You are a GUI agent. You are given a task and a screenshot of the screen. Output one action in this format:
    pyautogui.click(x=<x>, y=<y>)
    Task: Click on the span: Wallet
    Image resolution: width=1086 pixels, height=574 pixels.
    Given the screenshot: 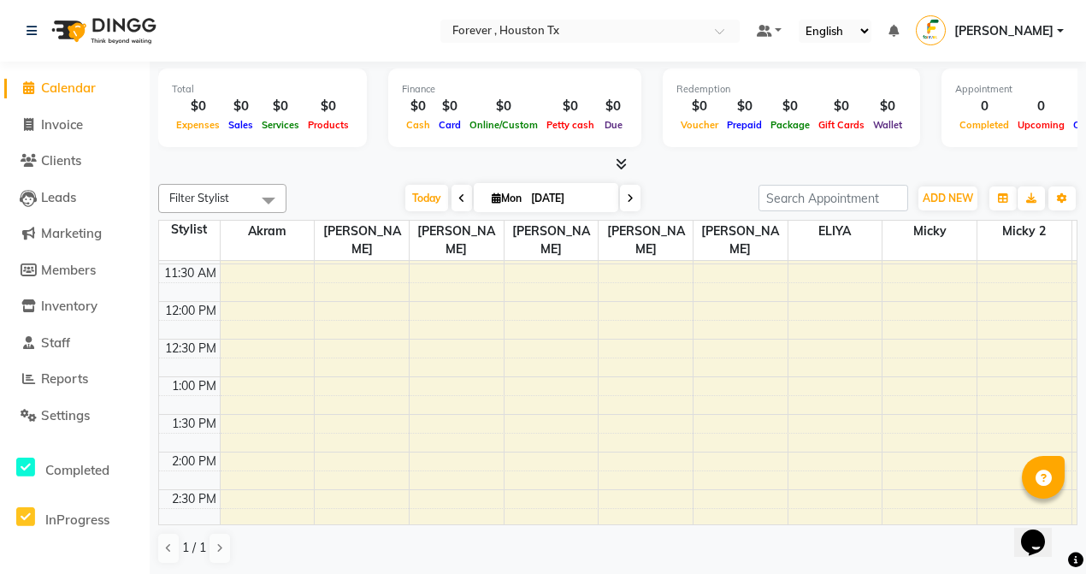 What is the action you would take?
    pyautogui.click(x=888, y=125)
    